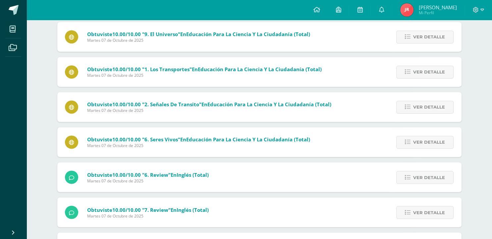 This screenshot has width=492, height=239. What do you see at coordinates (167, 69) in the screenshot?
I see `span: "1. Los transportes"` at bounding box center [167, 69].